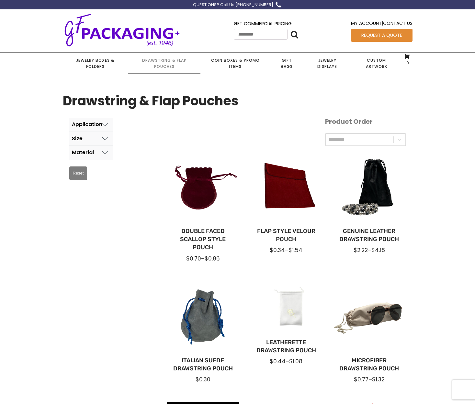  What do you see at coordinates (164, 63) in the screenshot?
I see `a: Drawstring & Flap Pouches` at bounding box center [164, 63].